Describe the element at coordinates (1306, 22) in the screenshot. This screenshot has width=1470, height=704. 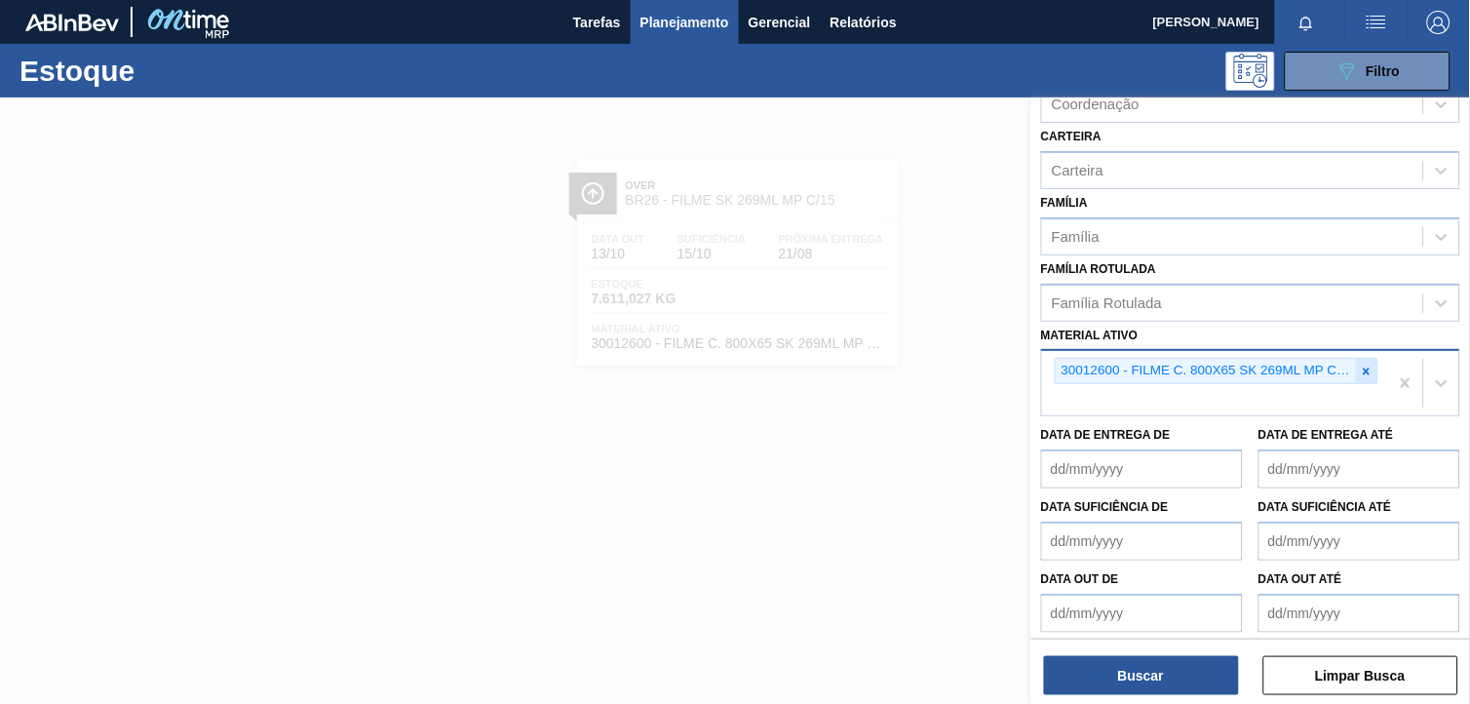
I see `button: Notificações` at that location.